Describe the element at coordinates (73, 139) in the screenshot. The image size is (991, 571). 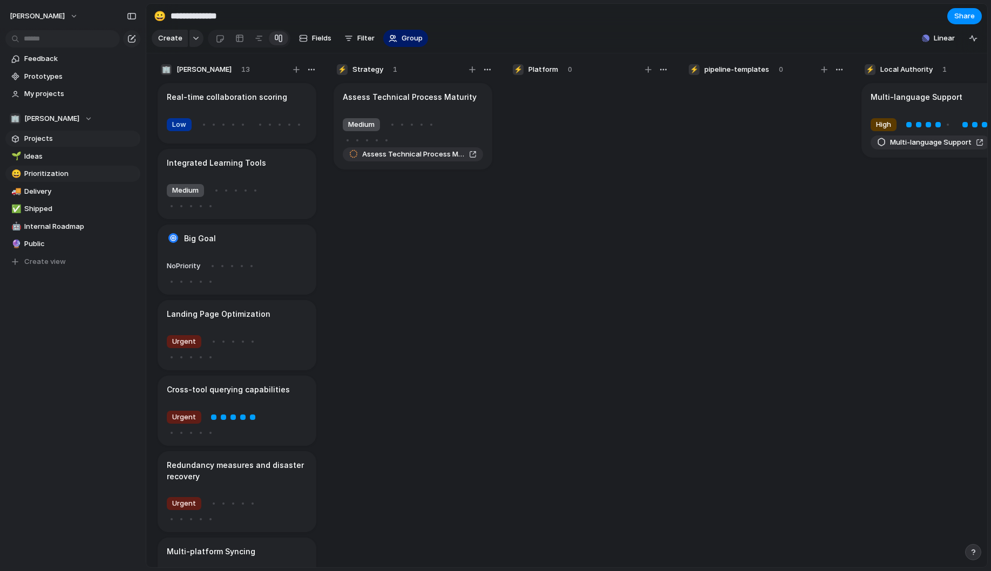
I see `a: Projects` at that location.